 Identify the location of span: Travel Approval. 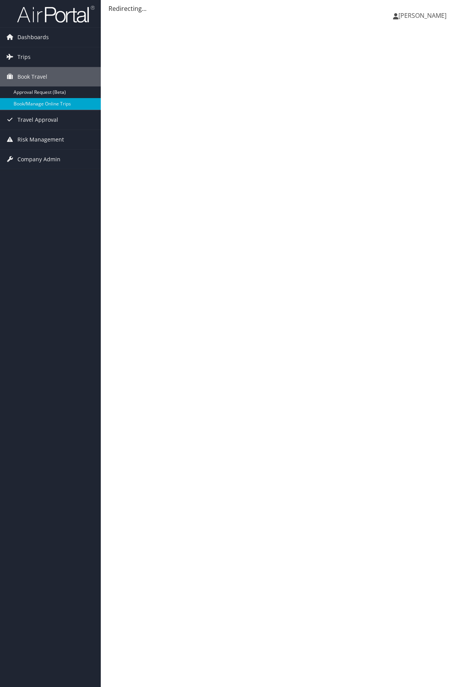
(38, 120).